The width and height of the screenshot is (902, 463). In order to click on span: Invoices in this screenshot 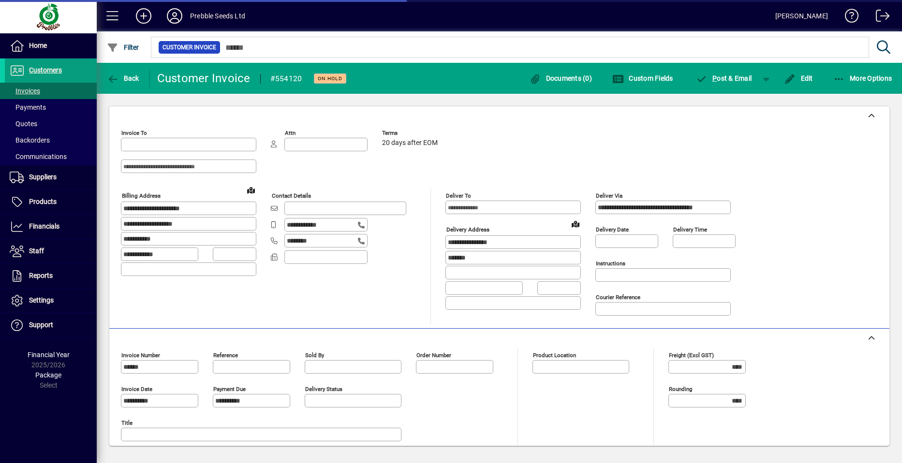, I will do `click(25, 91)`.